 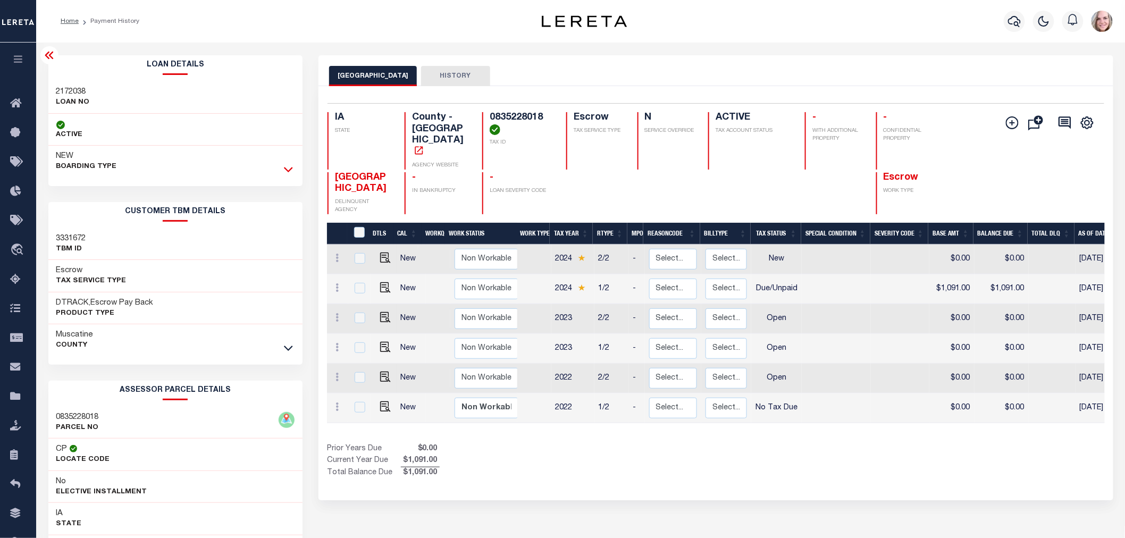 I want to click on h3: CP, so click(x=62, y=449).